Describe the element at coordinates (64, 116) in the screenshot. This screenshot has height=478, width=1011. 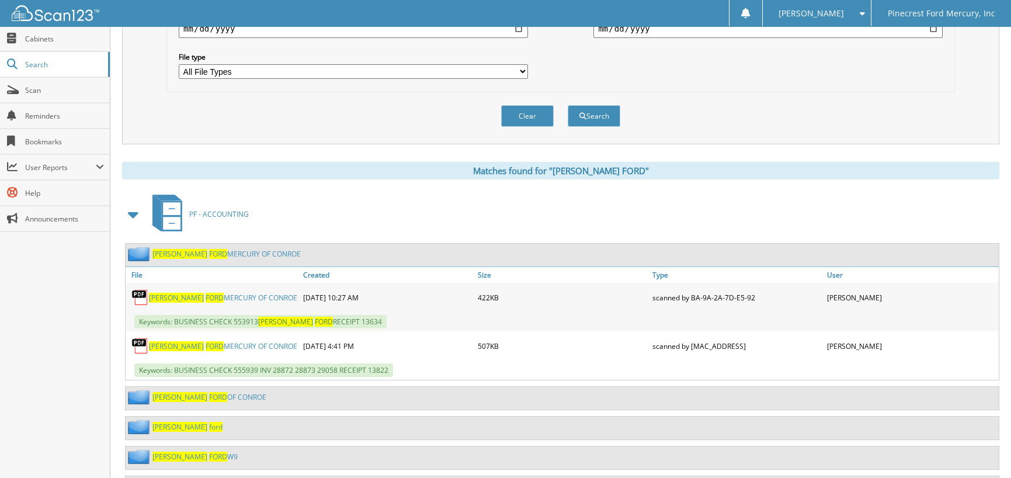
I see `span: Reminders` at that location.